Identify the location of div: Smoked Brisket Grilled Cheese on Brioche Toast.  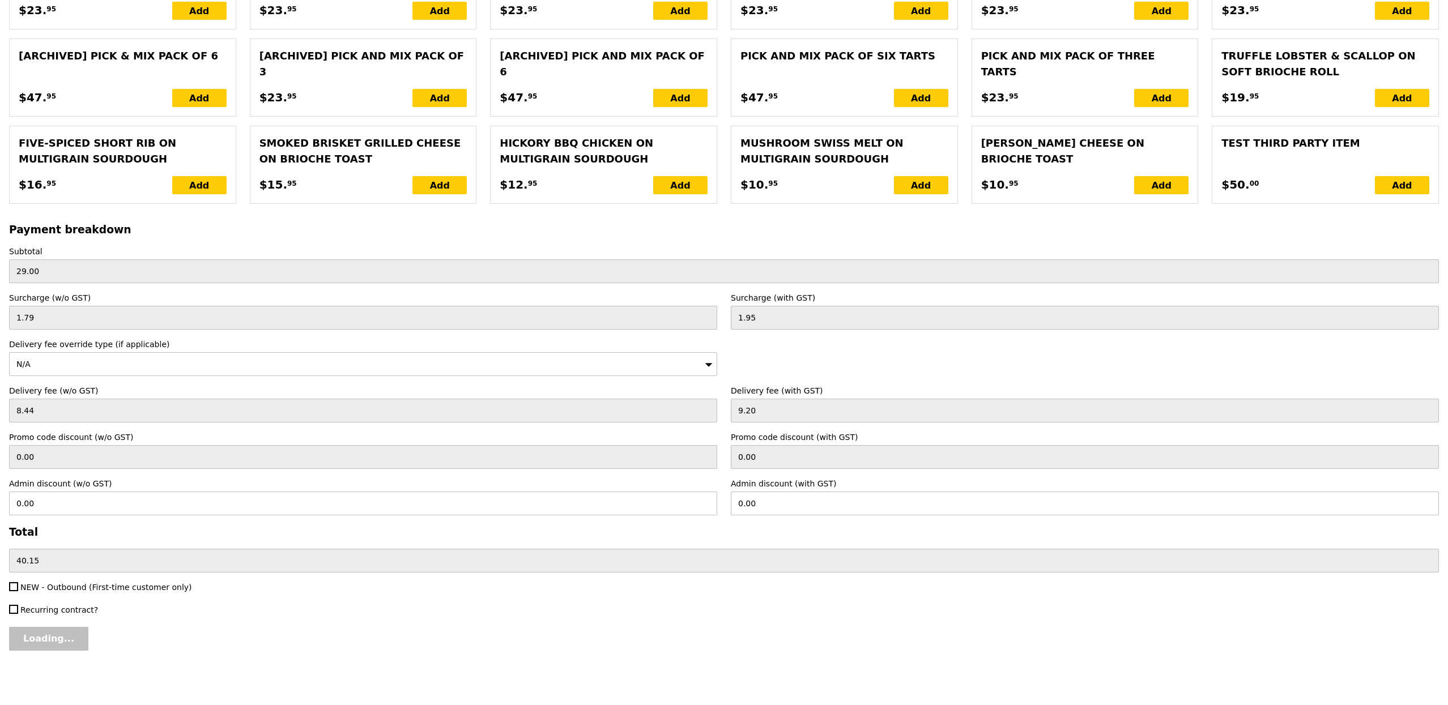
(363, 151).